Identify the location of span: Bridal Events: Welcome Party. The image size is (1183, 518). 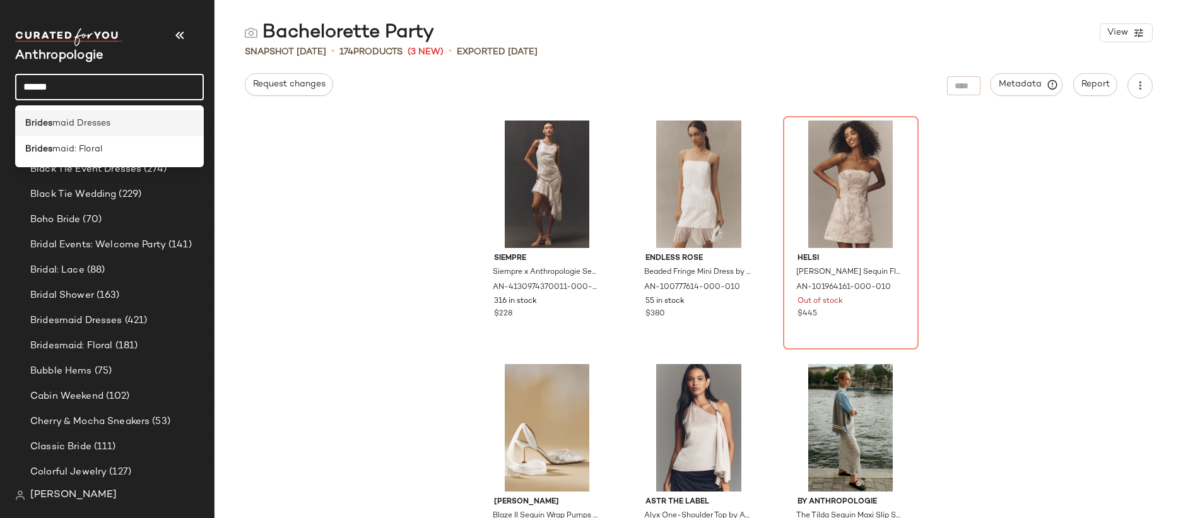
(98, 245).